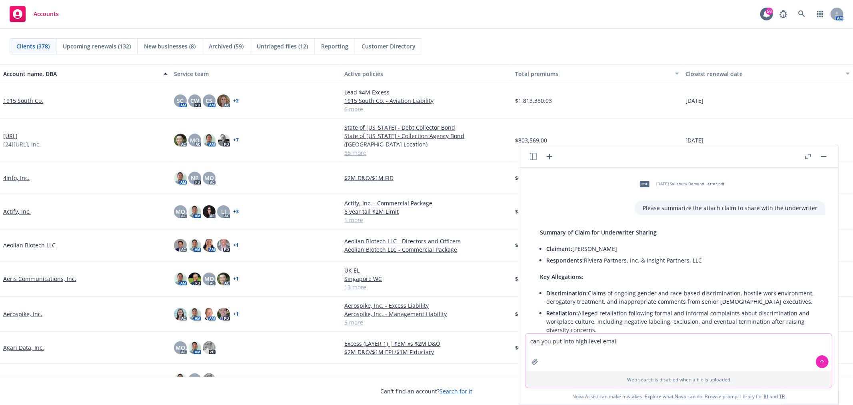  What do you see at coordinates (559, 248) in the screenshot?
I see `span: Claimant:` at bounding box center [559, 248].